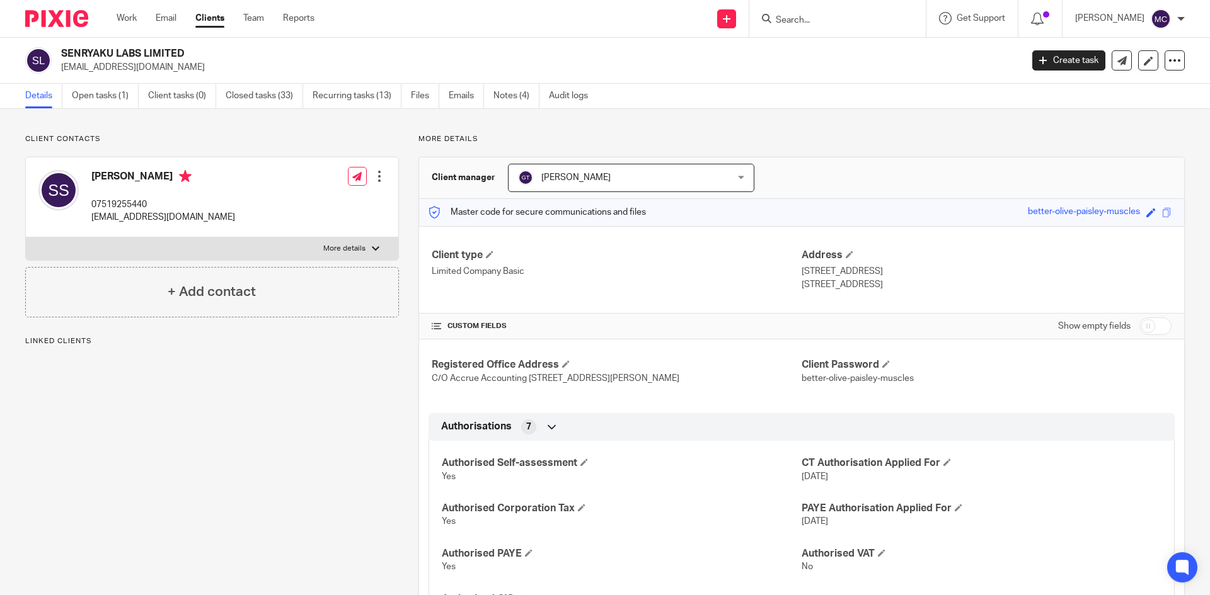  Describe the element at coordinates (264, 96) in the screenshot. I see `a: Closed tasks (33)` at that location.